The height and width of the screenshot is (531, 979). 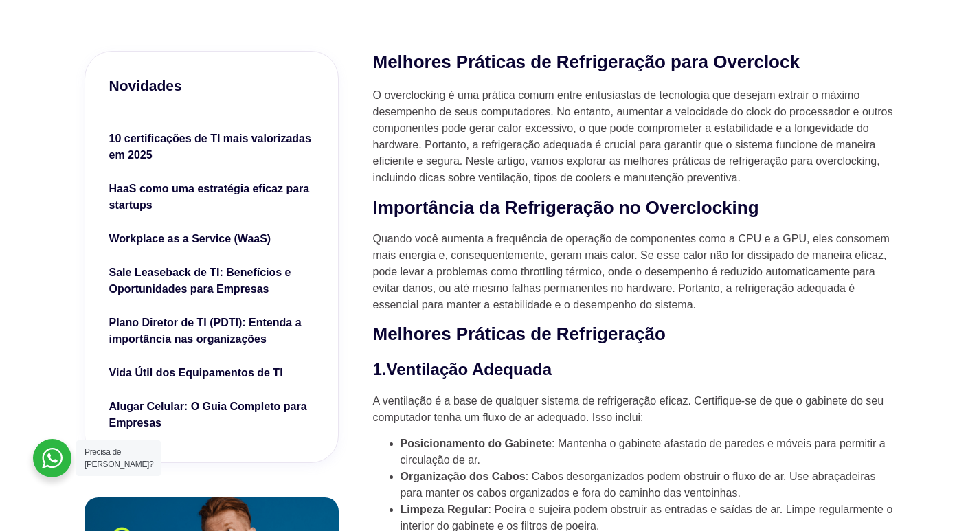 I want to click on span: Plano Diretor de TI (PDTI): Entenda a importância nas organizações, so click(x=212, y=333).